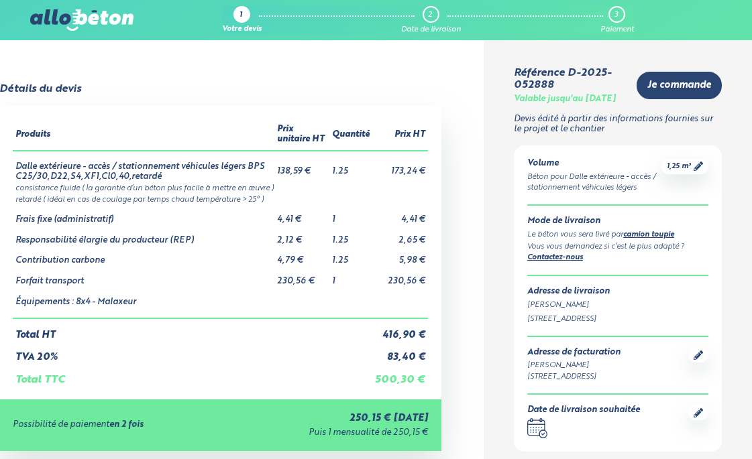 The width and height of the screenshot is (752, 459). Describe the element at coordinates (618, 221) in the screenshot. I see `div: Mode de livraison` at that location.